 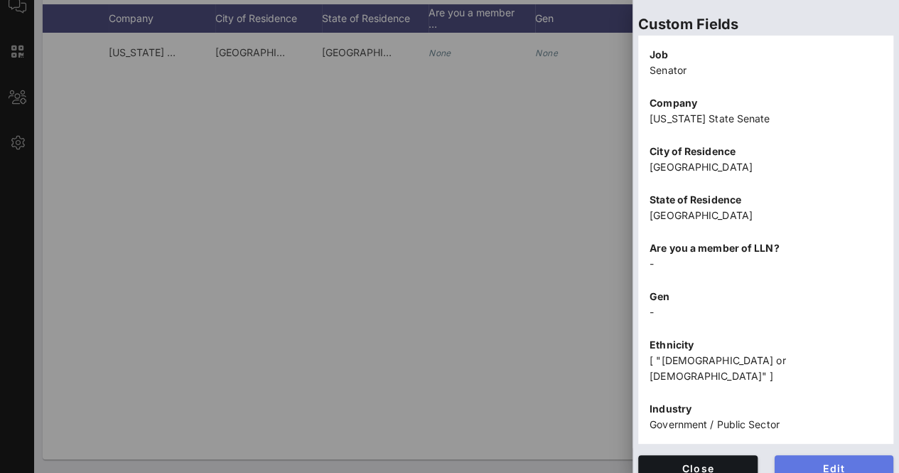 I want to click on p: State of Residence, so click(x=765, y=200).